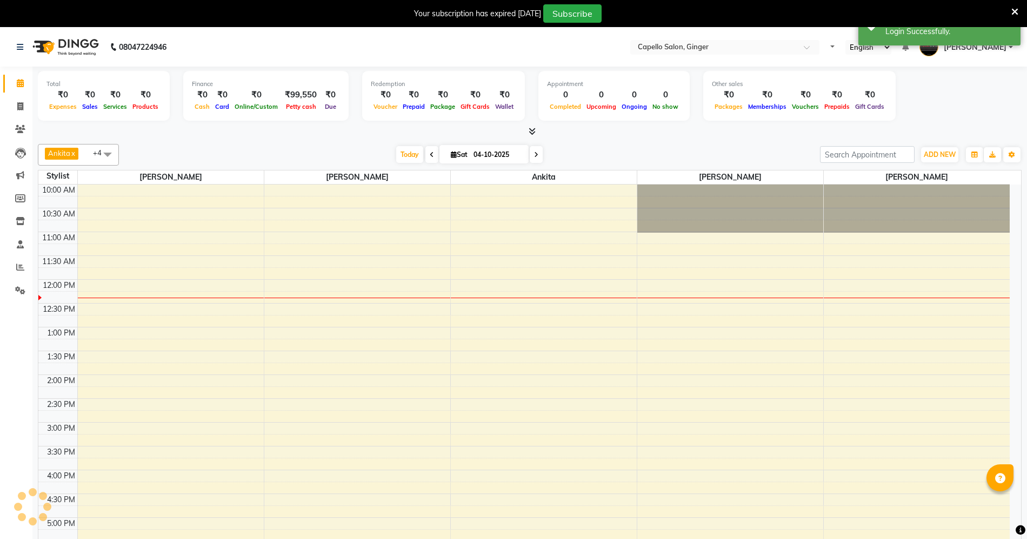 This screenshot has width=1027, height=539. What do you see at coordinates (806, 107) in the screenshot?
I see `span: Vouchers` at bounding box center [806, 107].